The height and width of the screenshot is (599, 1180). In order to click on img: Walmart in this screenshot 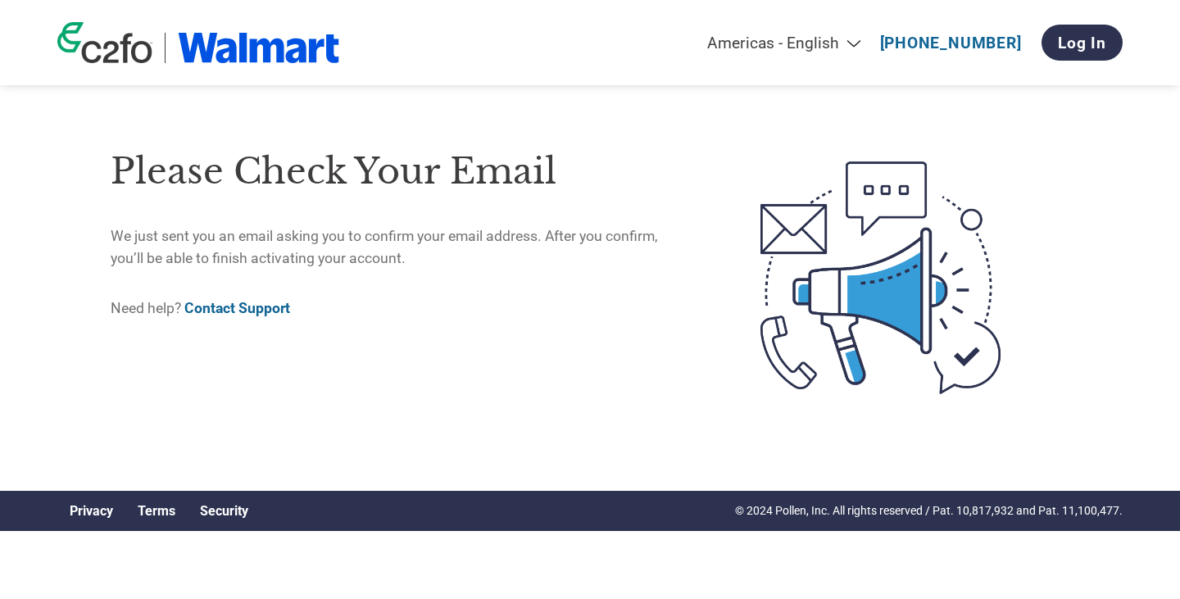, I will do `click(258, 48)`.